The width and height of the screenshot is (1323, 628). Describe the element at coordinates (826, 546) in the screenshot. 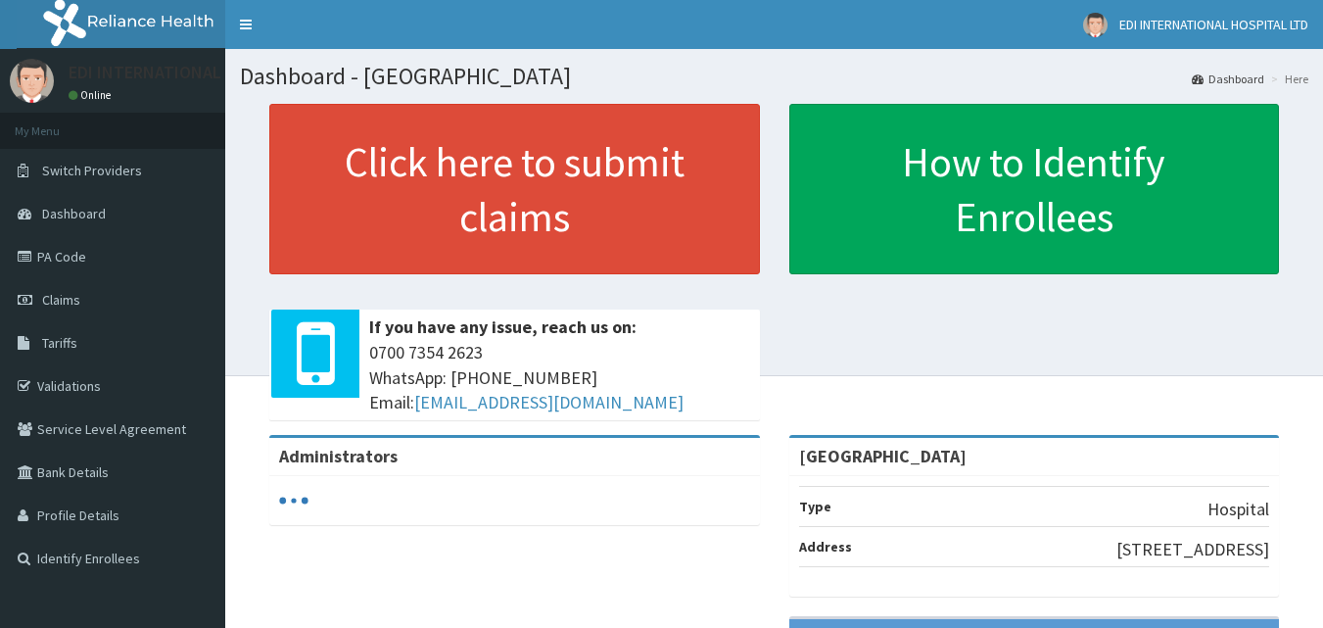

I see `b: Address` at that location.